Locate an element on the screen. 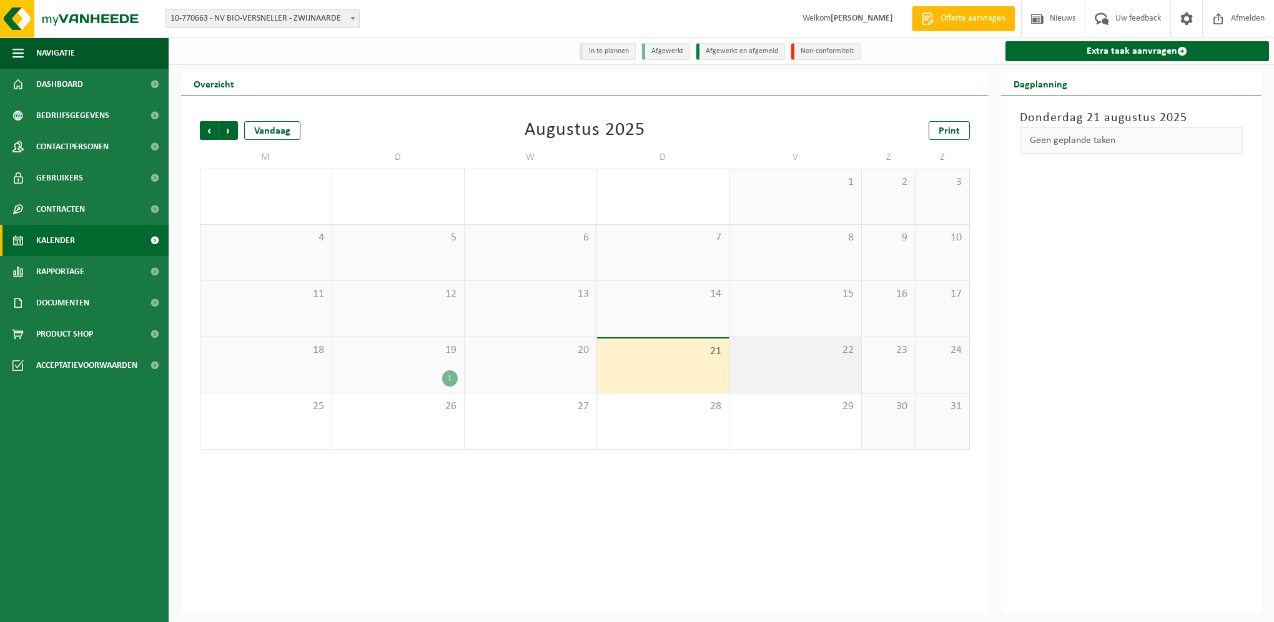 The width and height of the screenshot is (1274, 622). span: 19 is located at coordinates (398, 350).